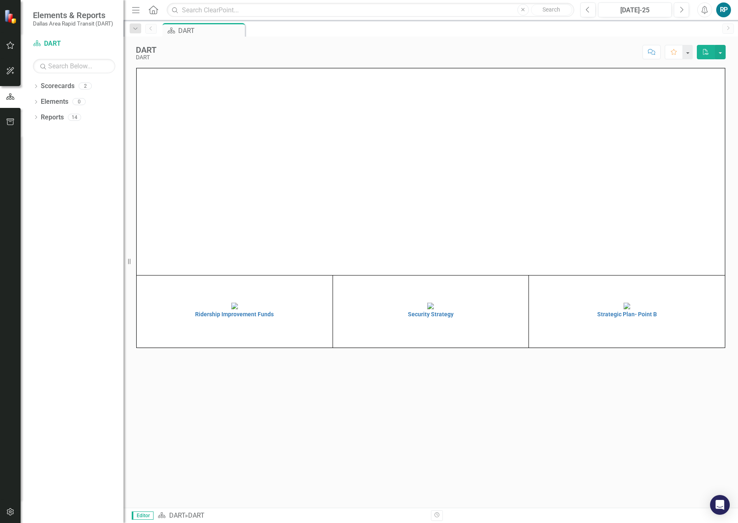 The image size is (738, 523). Describe the element at coordinates (431, 310) in the screenshot. I see `a: Security Strategy` at that location.